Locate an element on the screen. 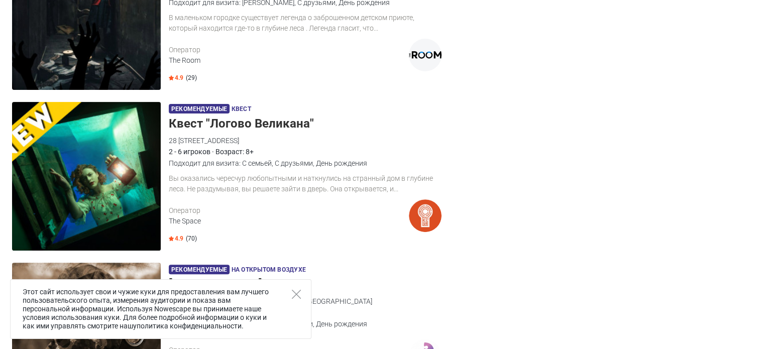 This screenshot has width=764, height=349. h5: Квест "Логово Великана" is located at coordinates (305, 124).